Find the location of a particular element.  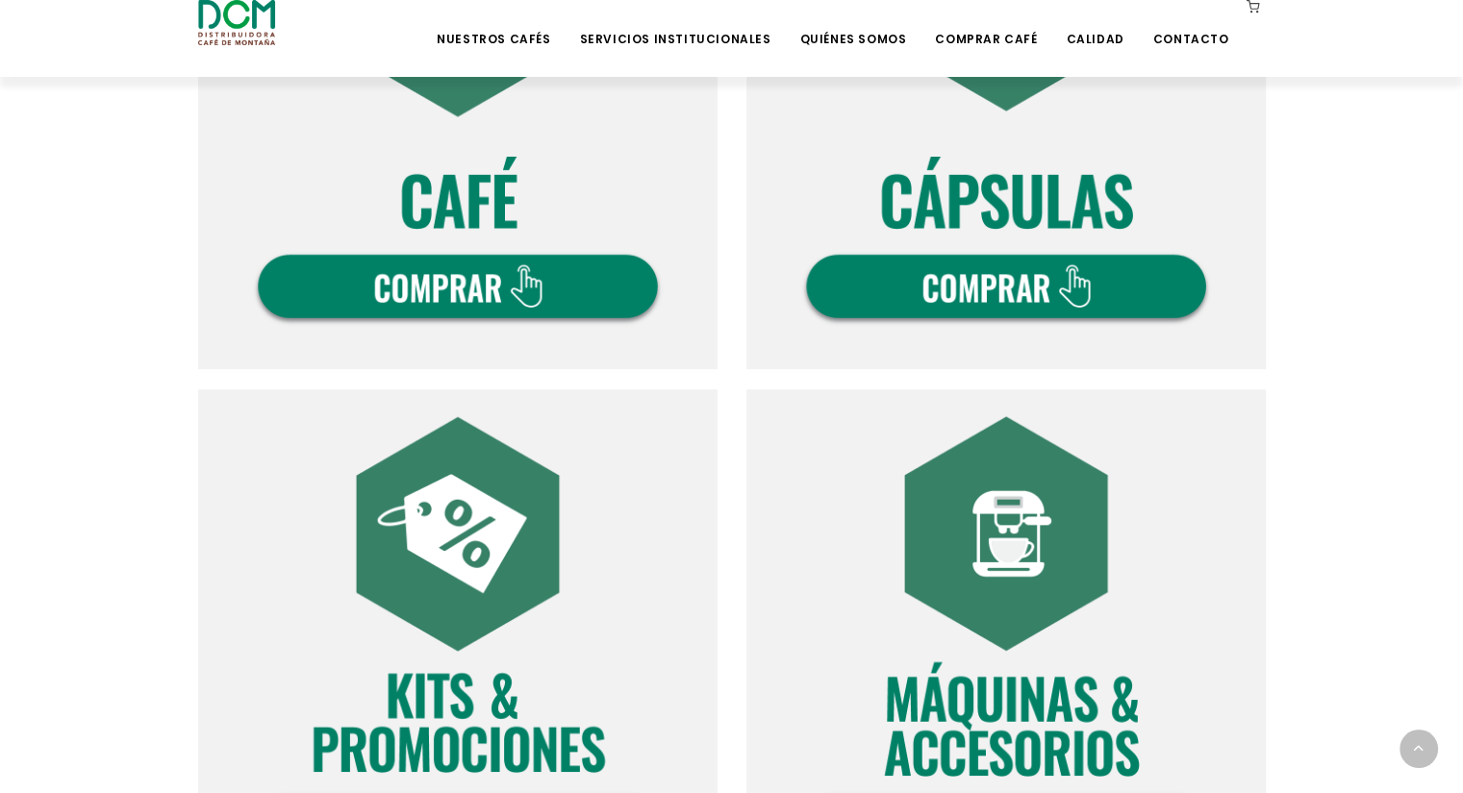

a: Servicios Institucionales is located at coordinates (674, 24).